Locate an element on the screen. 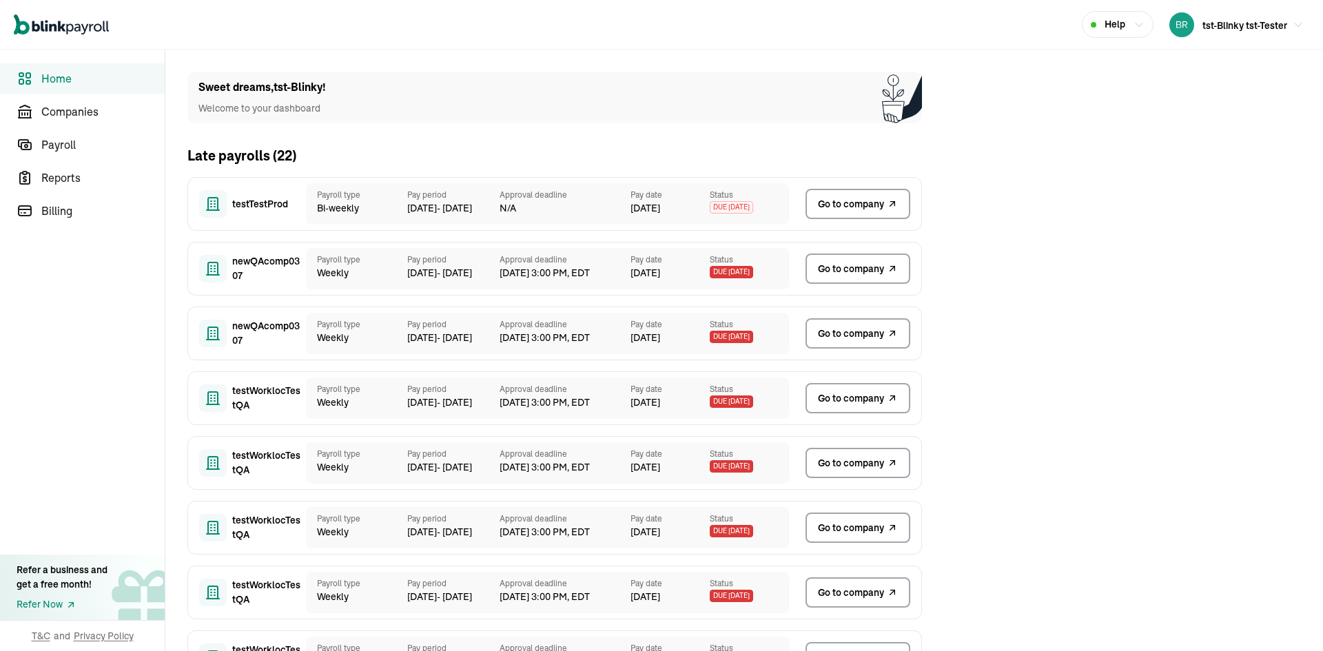 The height and width of the screenshot is (651, 1323). button: tst-Blinky tst-Tester is located at coordinates (1236, 25).